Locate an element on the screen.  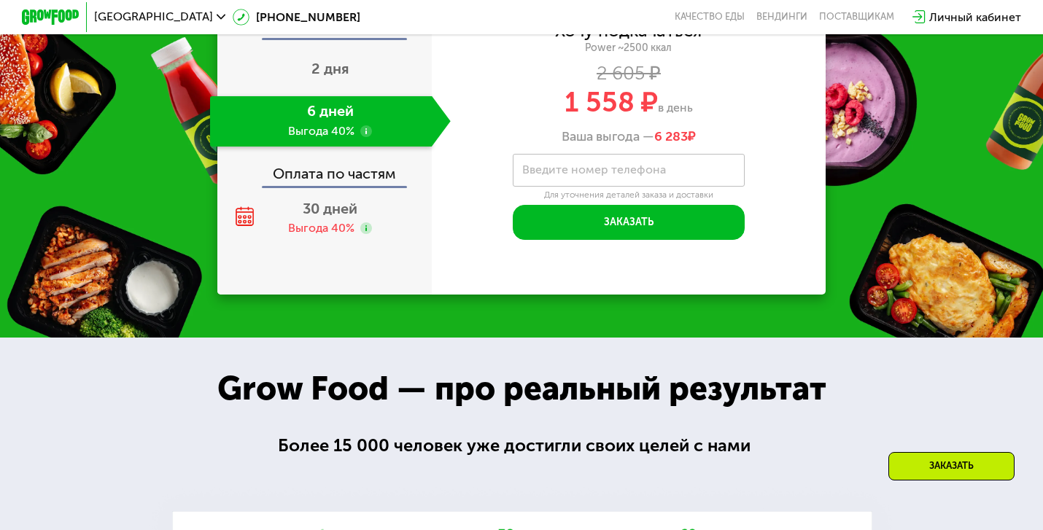
div: Заказать is located at coordinates (951, 466).